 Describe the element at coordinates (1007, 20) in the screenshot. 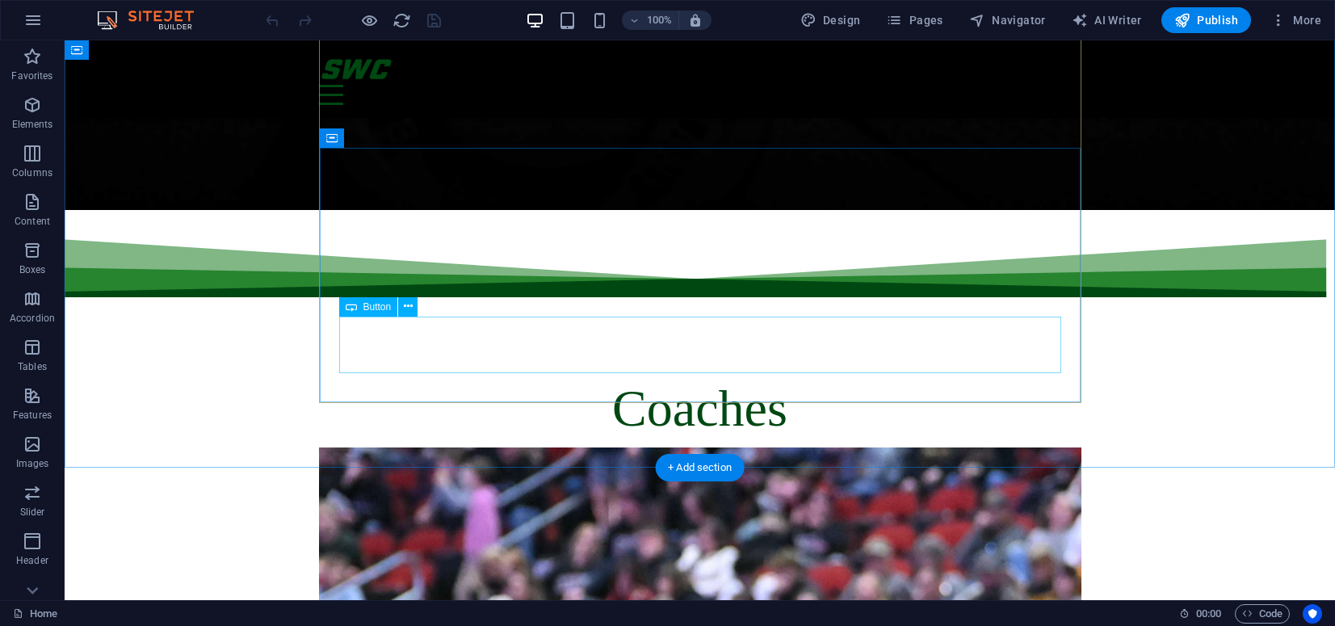

I see `span: Navigator` at that location.